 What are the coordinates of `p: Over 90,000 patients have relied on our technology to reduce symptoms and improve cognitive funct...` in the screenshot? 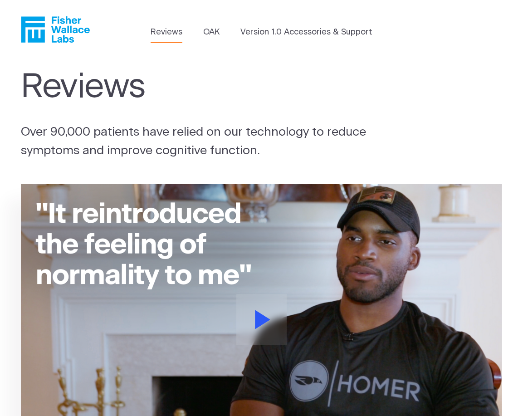 It's located at (198, 141).